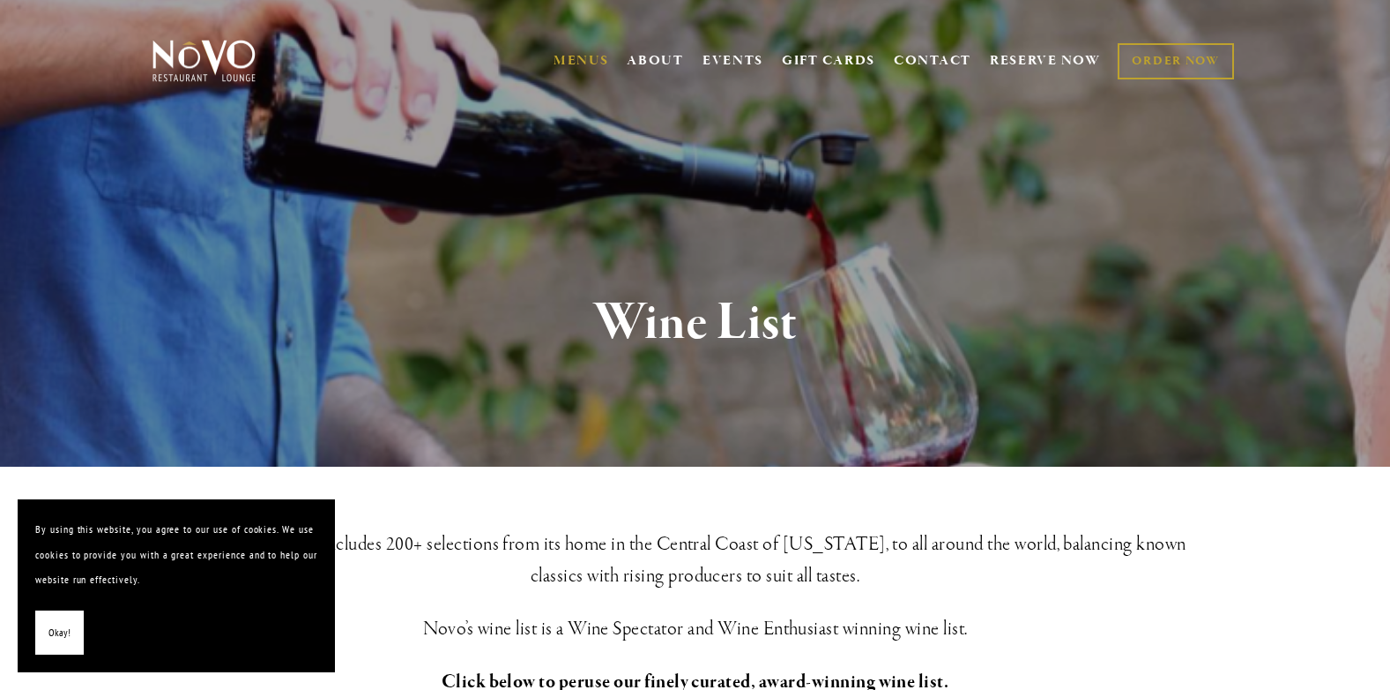  I want to click on a: GIFT CARDS, so click(829, 61).